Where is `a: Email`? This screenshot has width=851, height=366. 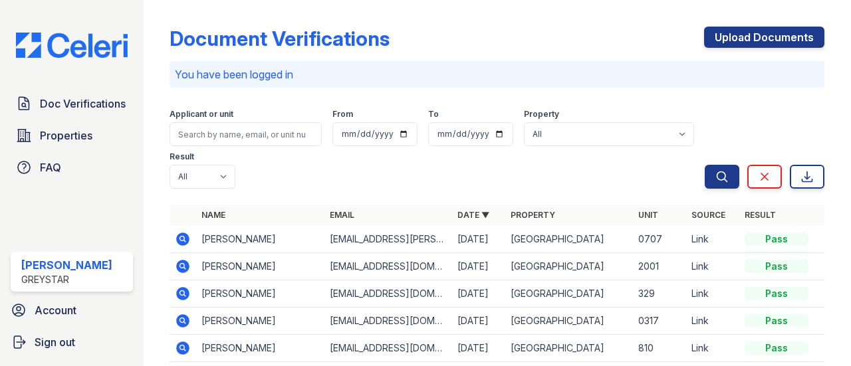
a: Email is located at coordinates (342, 215).